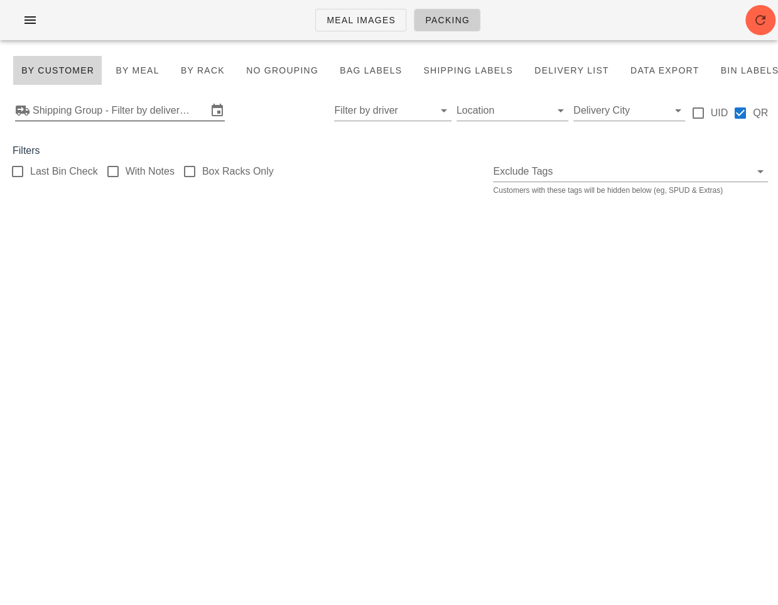 This screenshot has height=605, width=778. I want to click on div: Exclude Tags, so click(631, 171).